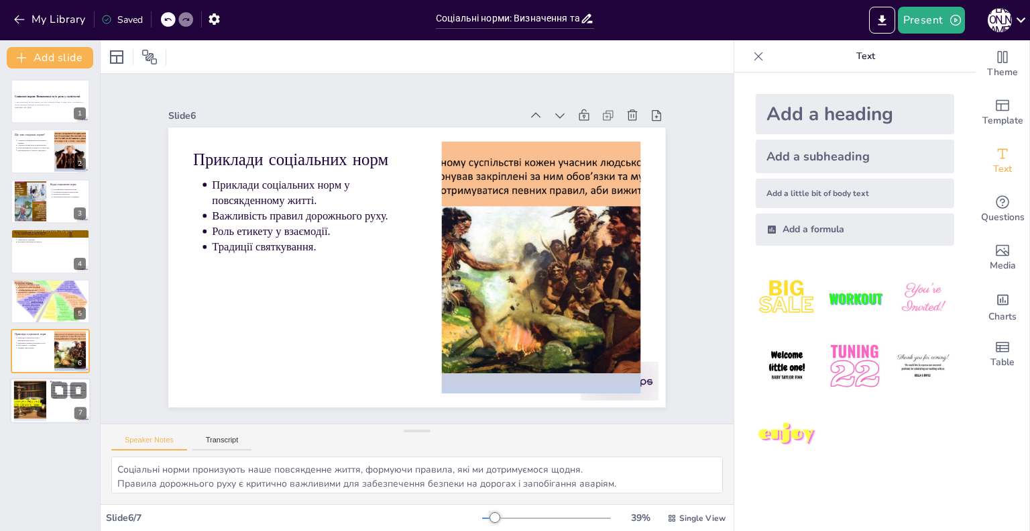 This screenshot has width=1030, height=531. What do you see at coordinates (855, 366) in the screenshot?
I see `img: 5.jpeg` at bounding box center [855, 366].